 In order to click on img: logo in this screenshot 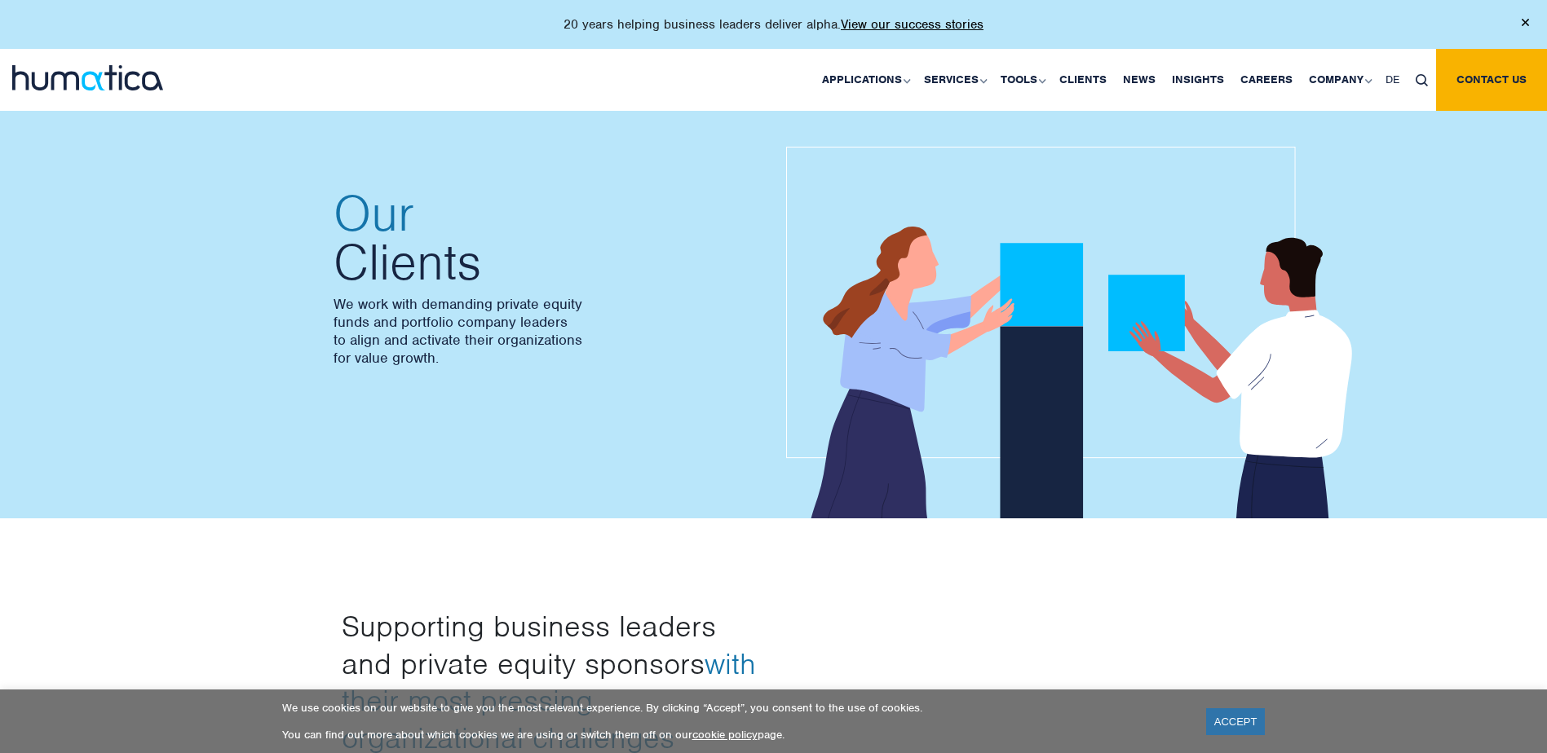, I will do `click(87, 77)`.